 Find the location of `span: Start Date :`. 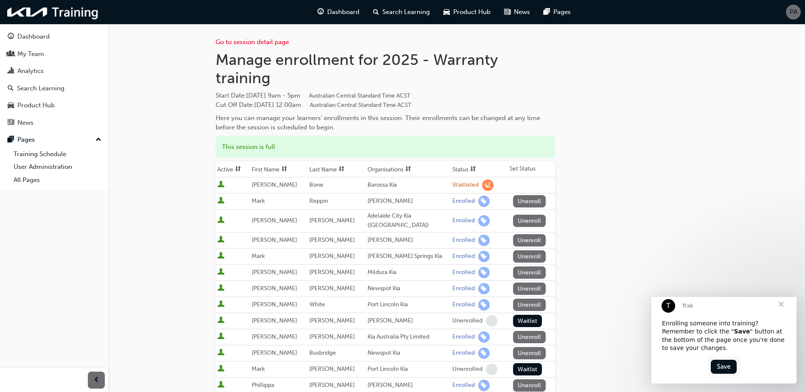

span: Start Date : is located at coordinates (385, 95).